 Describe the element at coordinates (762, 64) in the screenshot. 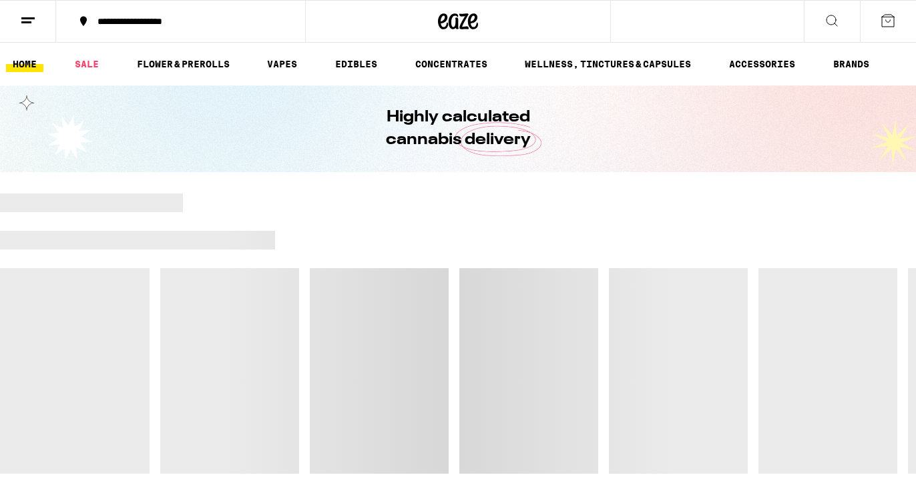

I see `a: ACCESSORIES` at that location.